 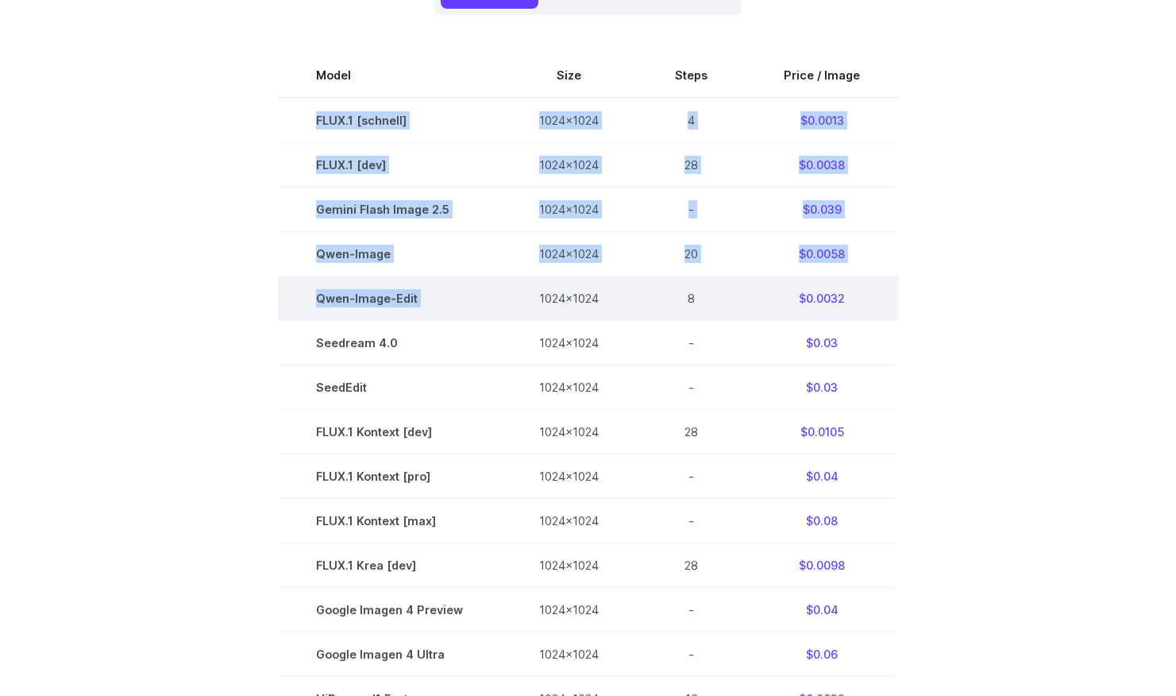 I want to click on td: Seedream 4.0, so click(x=389, y=342).